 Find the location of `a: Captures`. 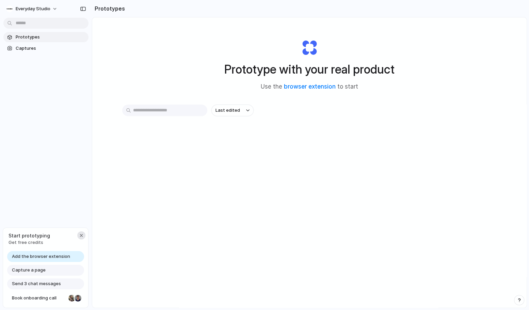

a: Captures is located at coordinates (46, 48).